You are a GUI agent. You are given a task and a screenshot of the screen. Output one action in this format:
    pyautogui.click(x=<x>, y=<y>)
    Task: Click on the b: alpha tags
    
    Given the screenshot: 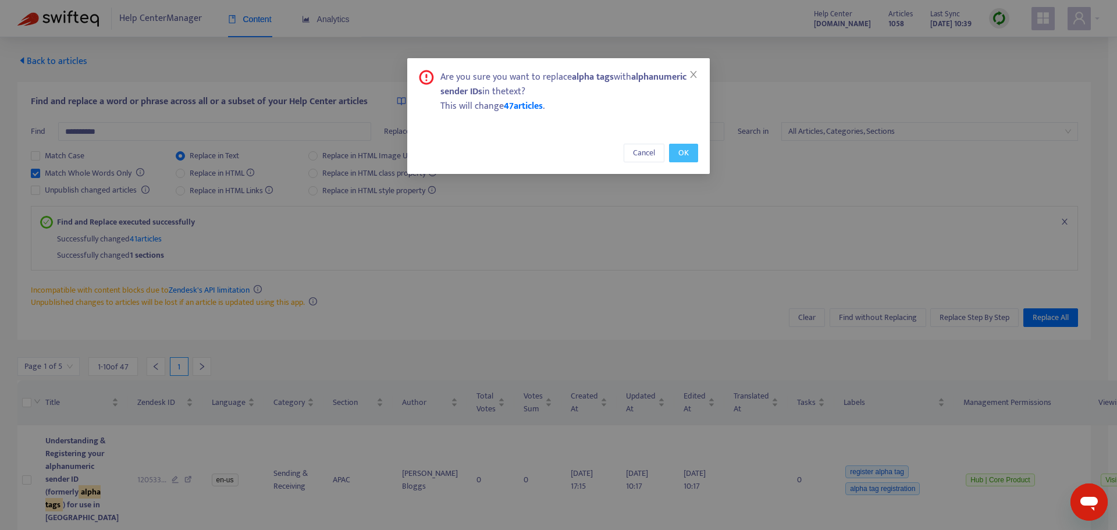 What is the action you would take?
    pyautogui.click(x=593, y=77)
    